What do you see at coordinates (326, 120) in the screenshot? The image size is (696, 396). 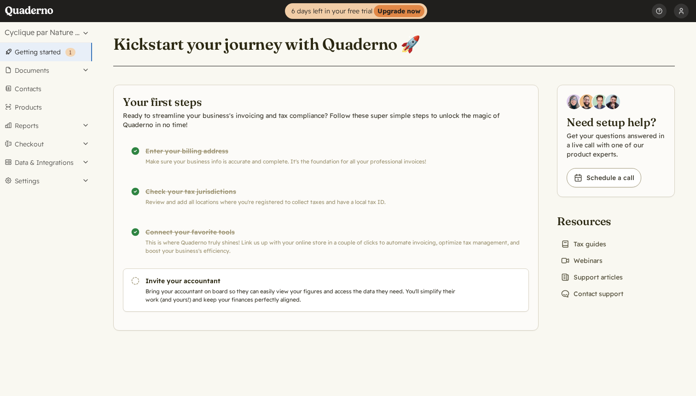 I see `p: Ready to streamline your business's invoicing and tax compliance? Follow these super simple steps...` at bounding box center [326, 120].